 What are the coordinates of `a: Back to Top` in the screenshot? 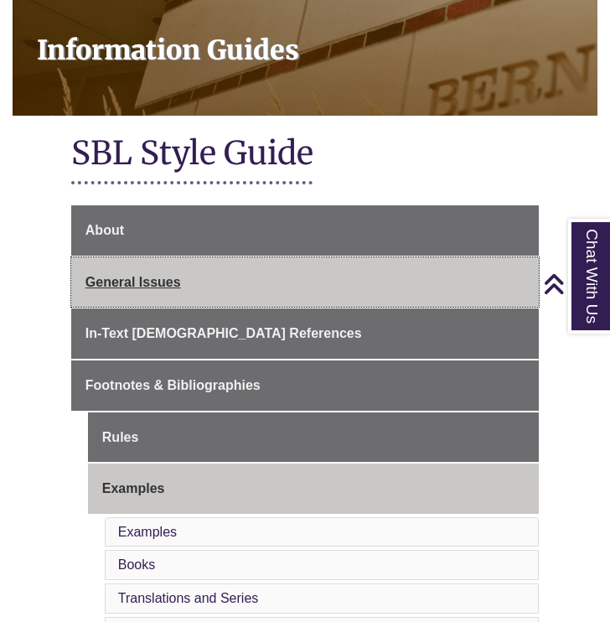 It's located at (574, 283).